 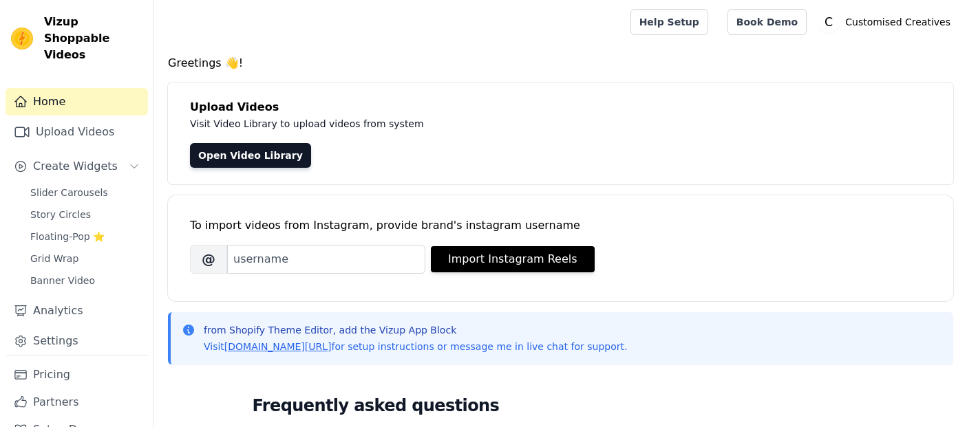 I want to click on text: C, so click(x=828, y=22).